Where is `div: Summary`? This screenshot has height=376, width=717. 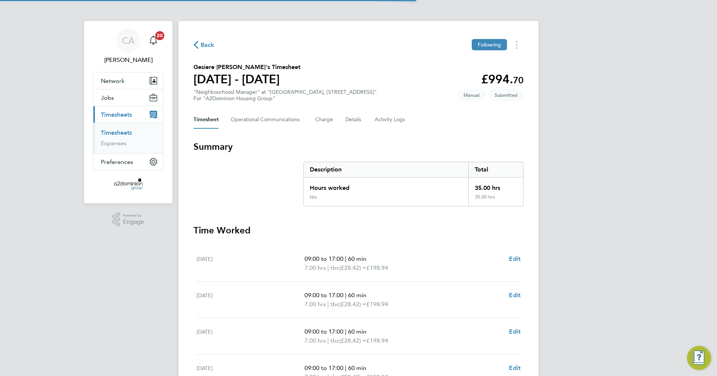 div: Summary is located at coordinates (413, 184).